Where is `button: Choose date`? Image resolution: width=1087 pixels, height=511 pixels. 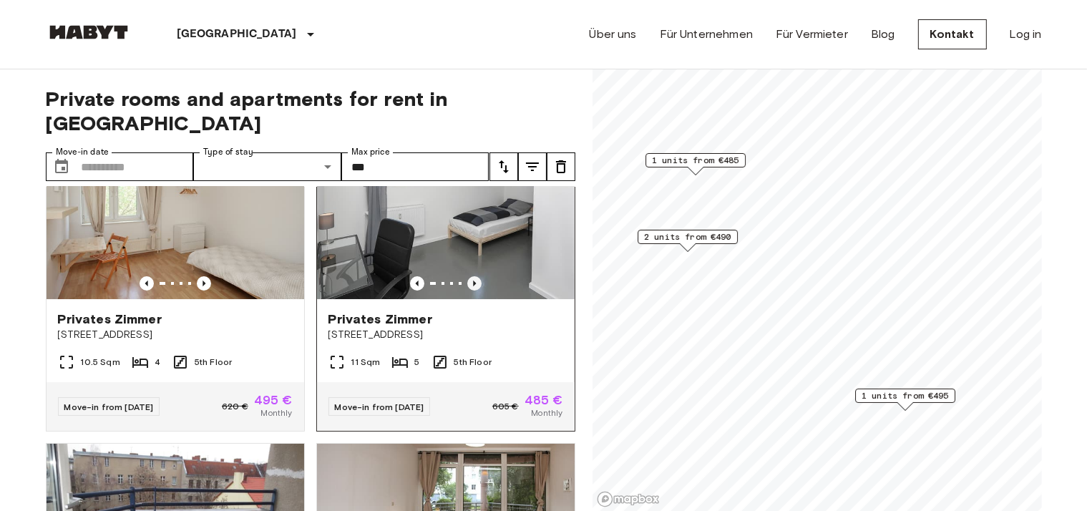 button: Choose date is located at coordinates (62, 167).